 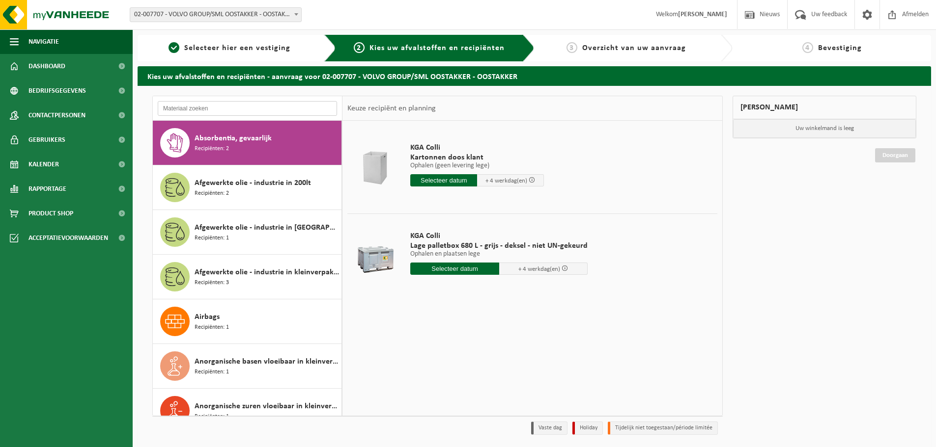 What do you see at coordinates (267, 273) in the screenshot?
I see `span: Afgewerkte olie - industrie in kleinverpakking` at bounding box center [267, 273].